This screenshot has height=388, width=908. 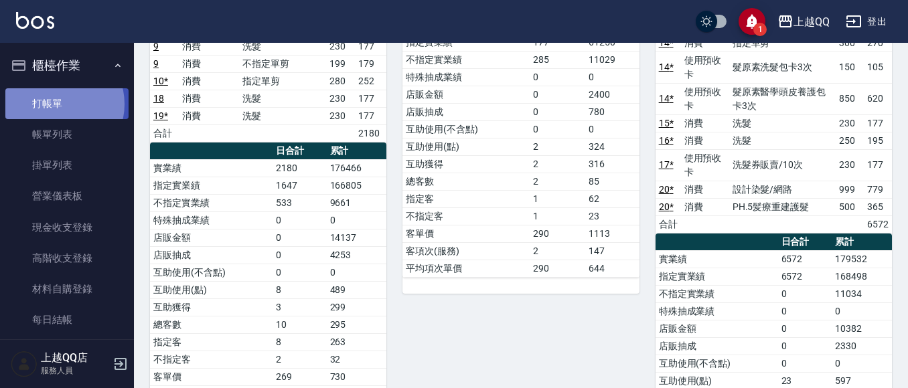 I want to click on td: 3, so click(x=299, y=307).